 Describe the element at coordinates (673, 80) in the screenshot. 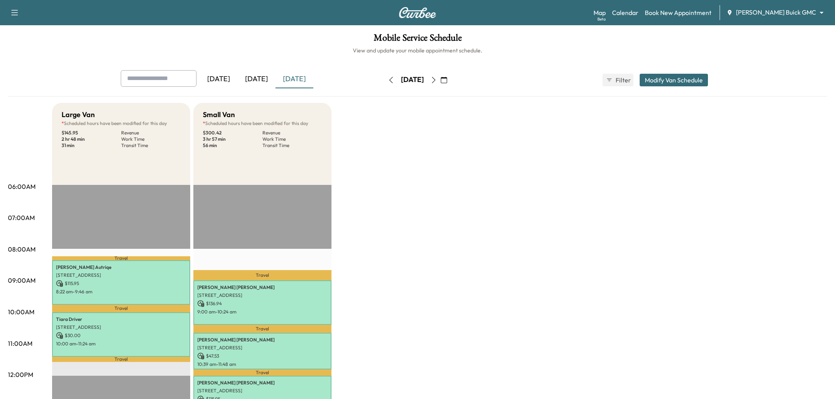

I see `button: Modify Van Schedule` at that location.